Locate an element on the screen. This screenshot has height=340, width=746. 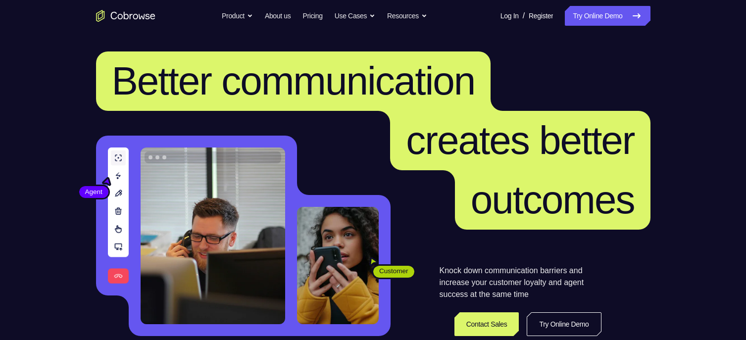
p: Knock down communication barriers and increase your customer loyalty and agent success at the sam... is located at coordinates (520, 283).